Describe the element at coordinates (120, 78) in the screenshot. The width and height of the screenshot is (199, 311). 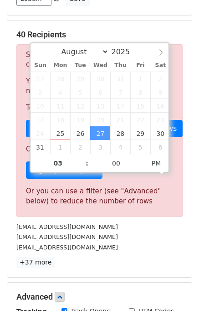
I see `span: July 31, 2025` at that location.